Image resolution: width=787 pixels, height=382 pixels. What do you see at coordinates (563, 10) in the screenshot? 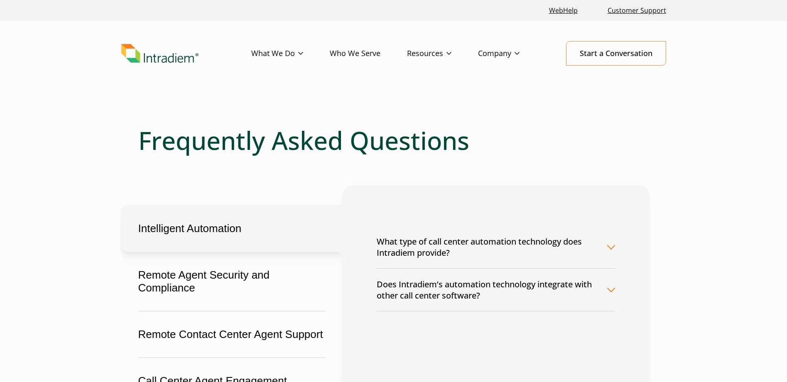
I see `a: Link opens in a new window` at bounding box center [563, 10].